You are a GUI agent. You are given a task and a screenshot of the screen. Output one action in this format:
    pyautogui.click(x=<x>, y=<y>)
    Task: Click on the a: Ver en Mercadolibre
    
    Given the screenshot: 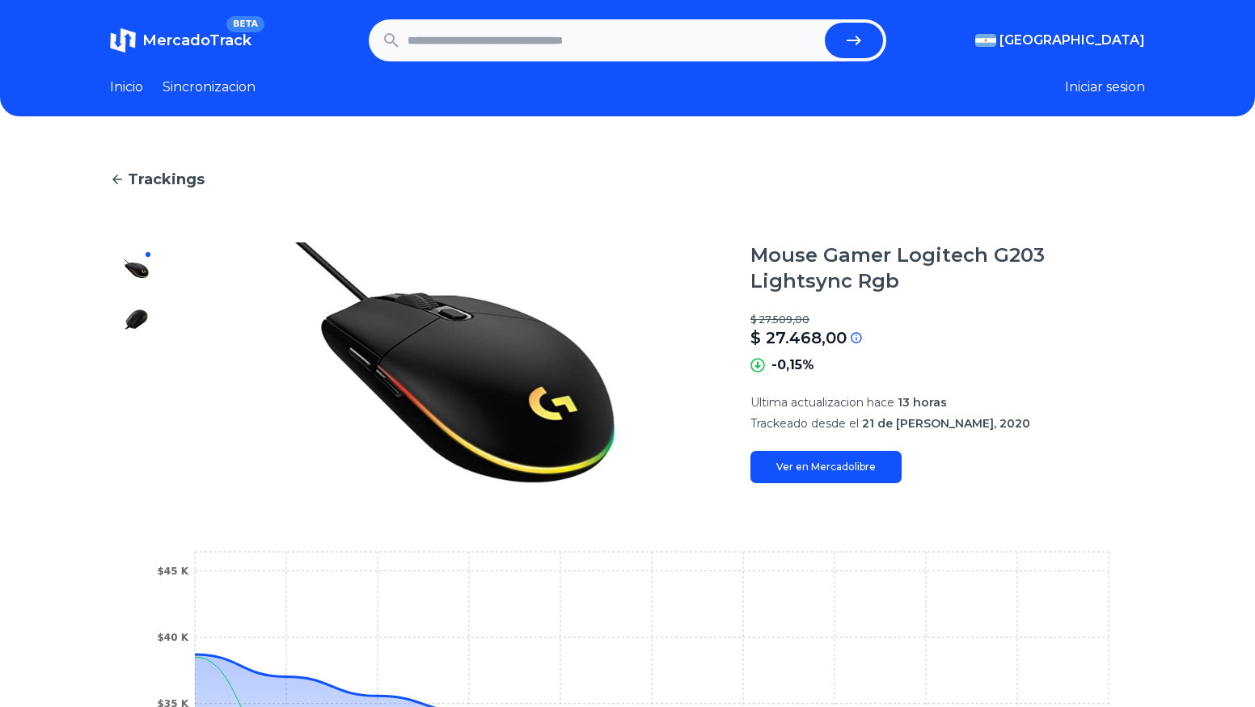 What is the action you would take?
    pyautogui.click(x=825, y=467)
    